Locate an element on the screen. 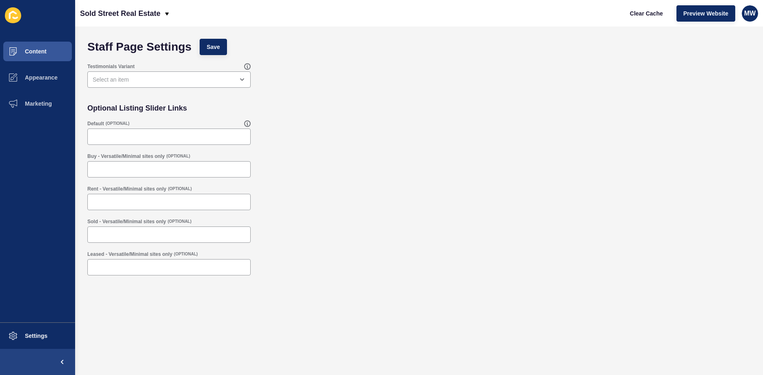 The width and height of the screenshot is (763, 375). label: Testimonials Variant is located at coordinates (111, 67).